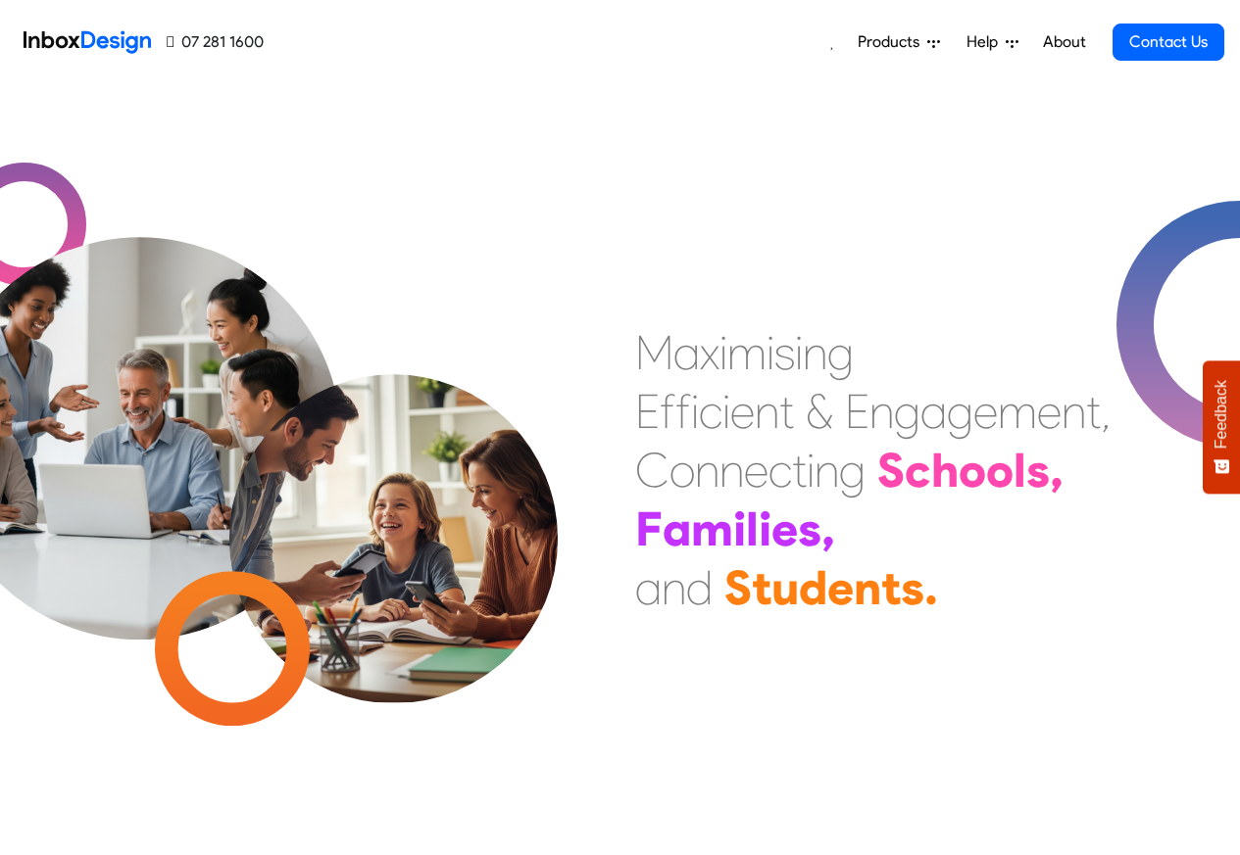  Describe the element at coordinates (1221, 427) in the screenshot. I see `button: Feedback - Show survey` at that location.